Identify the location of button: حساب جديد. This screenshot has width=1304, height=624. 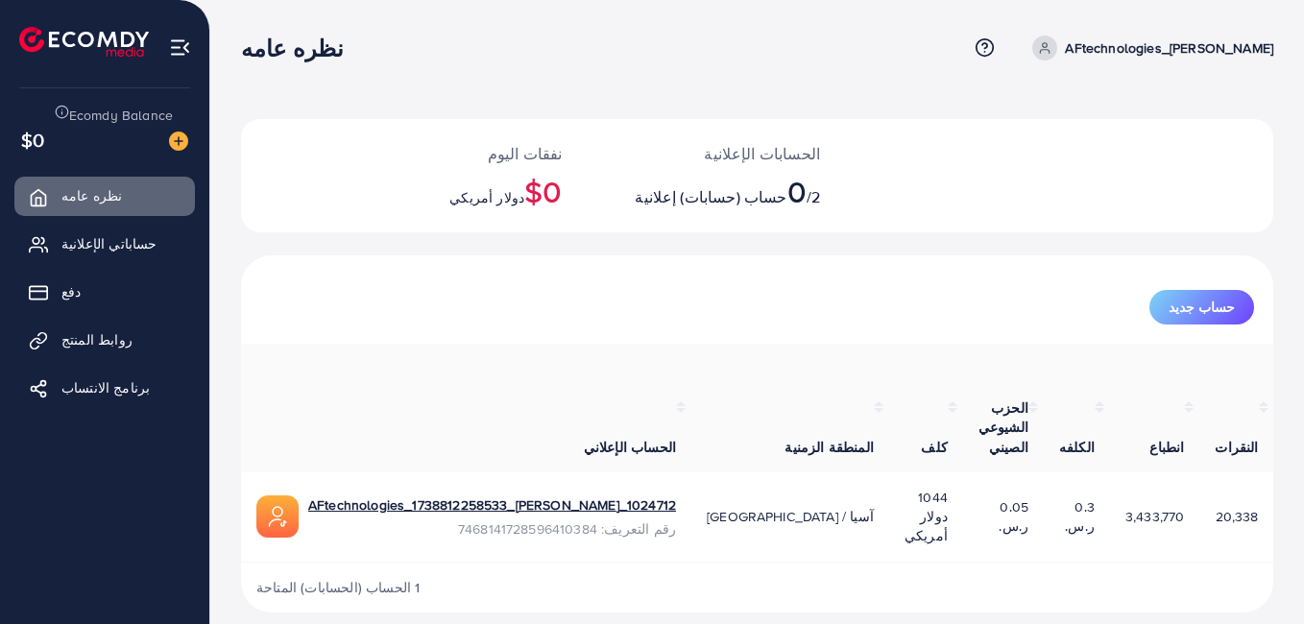
(1202, 307).